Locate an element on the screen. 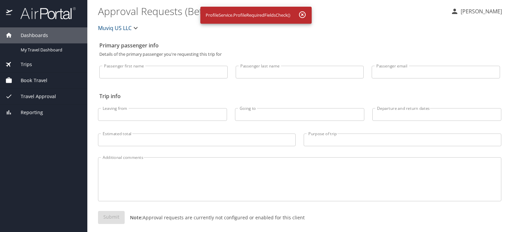  span: Muviq US LLC is located at coordinates (115, 28).